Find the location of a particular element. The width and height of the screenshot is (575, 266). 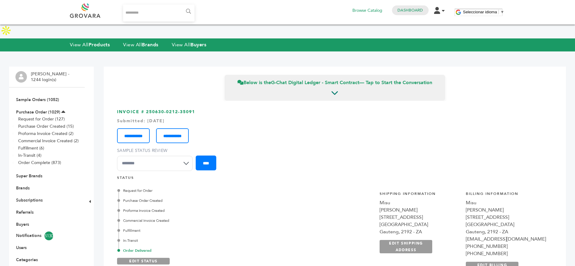

a: Request for Order (127) is located at coordinates (41, 119).